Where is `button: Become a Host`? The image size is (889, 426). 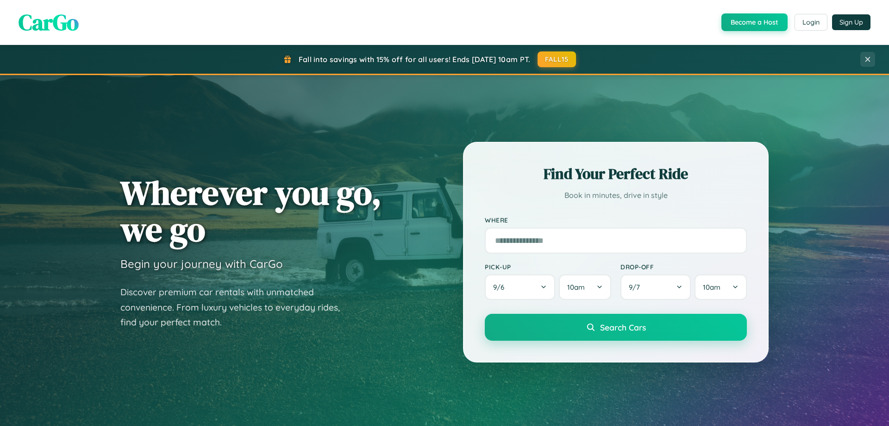
button: Become a Host is located at coordinates (755, 22).